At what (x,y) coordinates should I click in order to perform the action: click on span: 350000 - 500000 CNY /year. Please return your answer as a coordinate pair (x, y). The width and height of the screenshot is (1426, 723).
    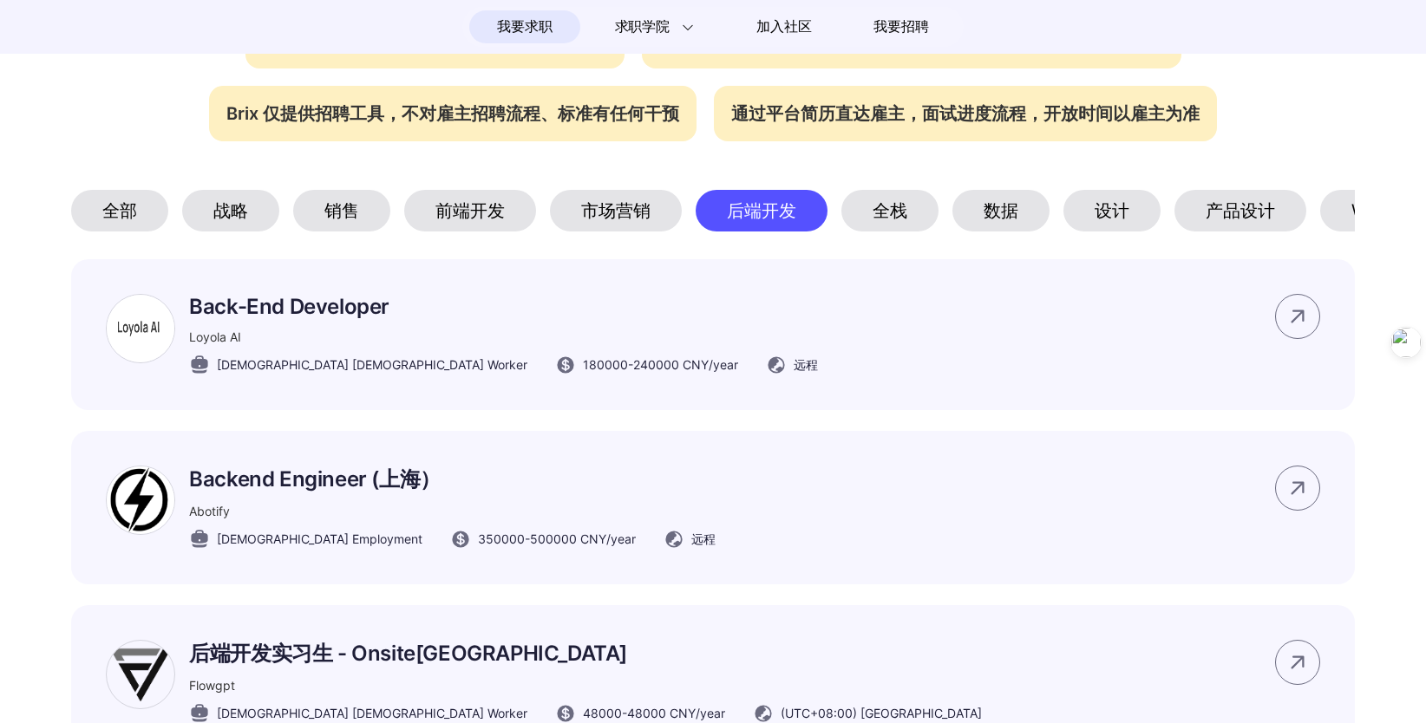
    Looking at the image, I should click on (557, 539).